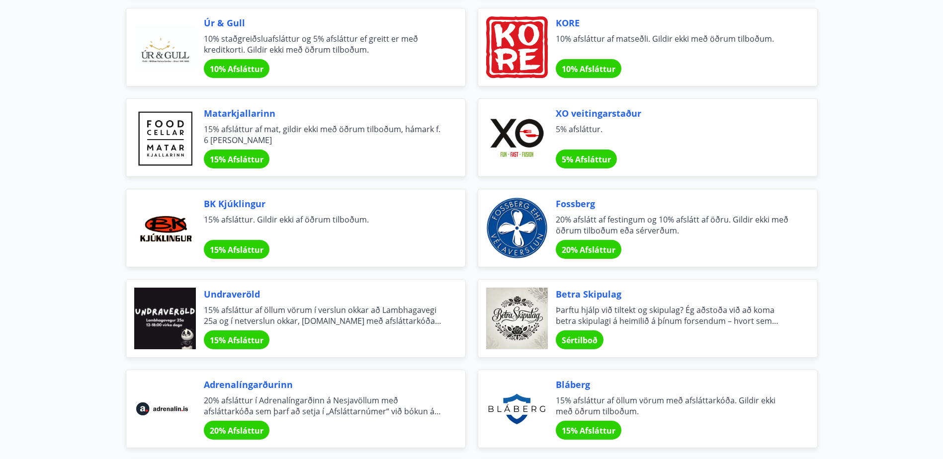  Describe the element at coordinates (323, 385) in the screenshot. I see `span: Adrenalíngarðurinn` at that location.